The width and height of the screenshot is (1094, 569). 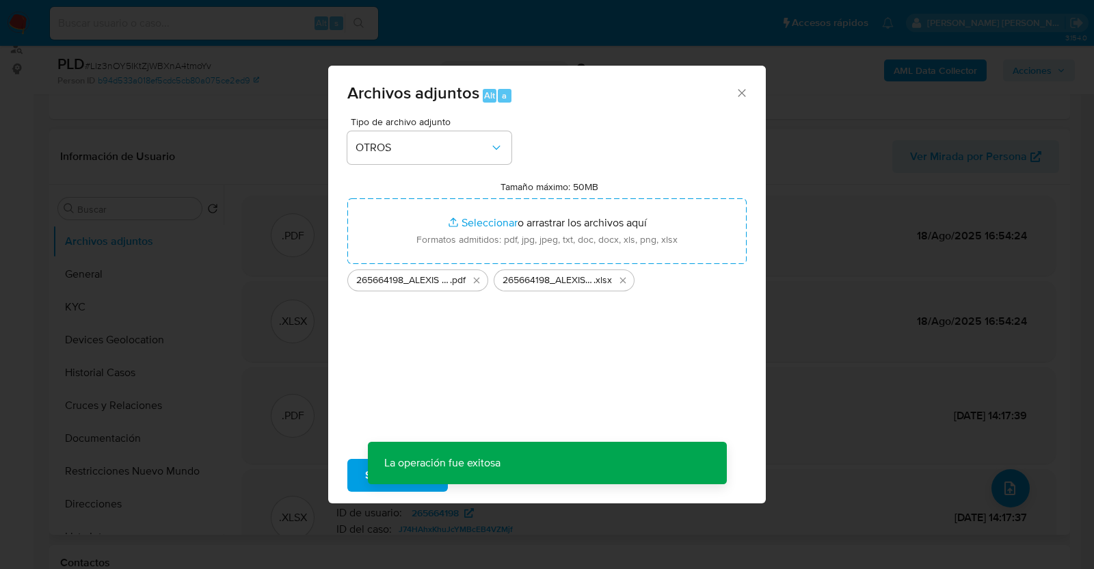 I want to click on span: Cancelar, so click(x=493, y=475).